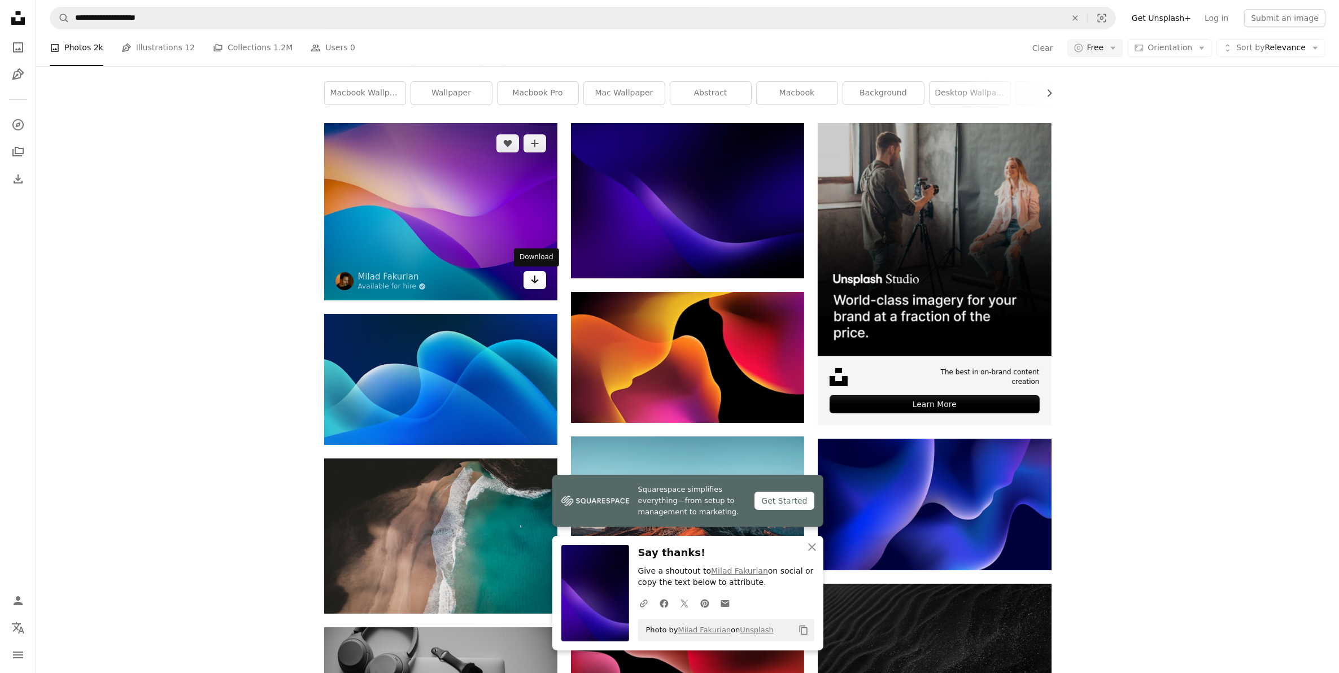  What do you see at coordinates (583, 18) in the screenshot?
I see `form: Find visuals sitewide` at bounding box center [583, 18].